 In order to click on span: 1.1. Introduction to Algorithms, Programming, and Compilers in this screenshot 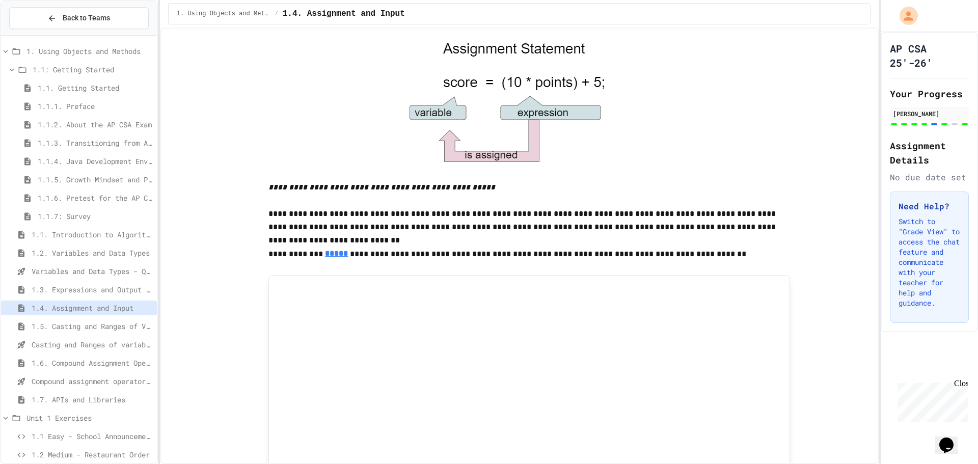, I will do `click(92, 234)`.